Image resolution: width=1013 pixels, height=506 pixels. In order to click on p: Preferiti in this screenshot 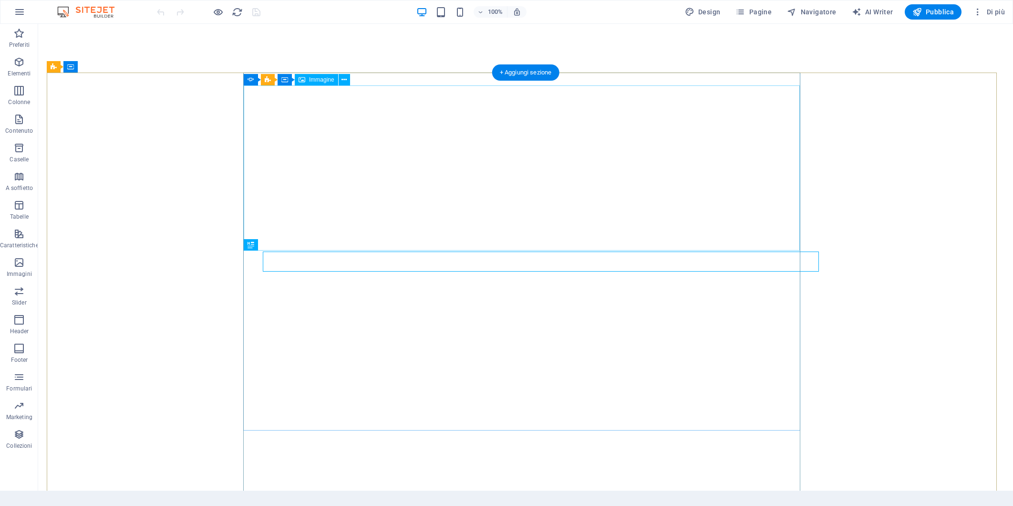, I will do `click(19, 45)`.